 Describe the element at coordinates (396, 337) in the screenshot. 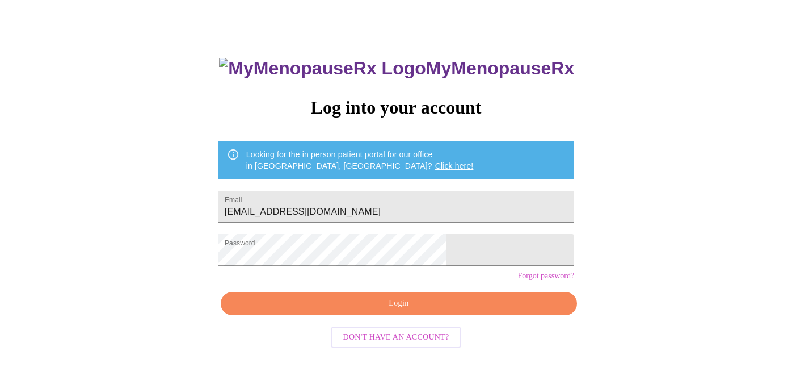

I see `button: Don't have an account?` at that location.